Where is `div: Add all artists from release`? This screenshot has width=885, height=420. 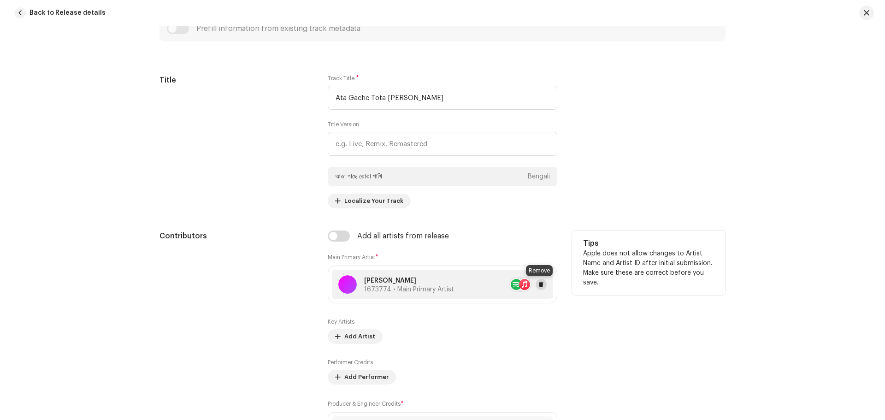
div: Add all artists from release is located at coordinates (403, 236).